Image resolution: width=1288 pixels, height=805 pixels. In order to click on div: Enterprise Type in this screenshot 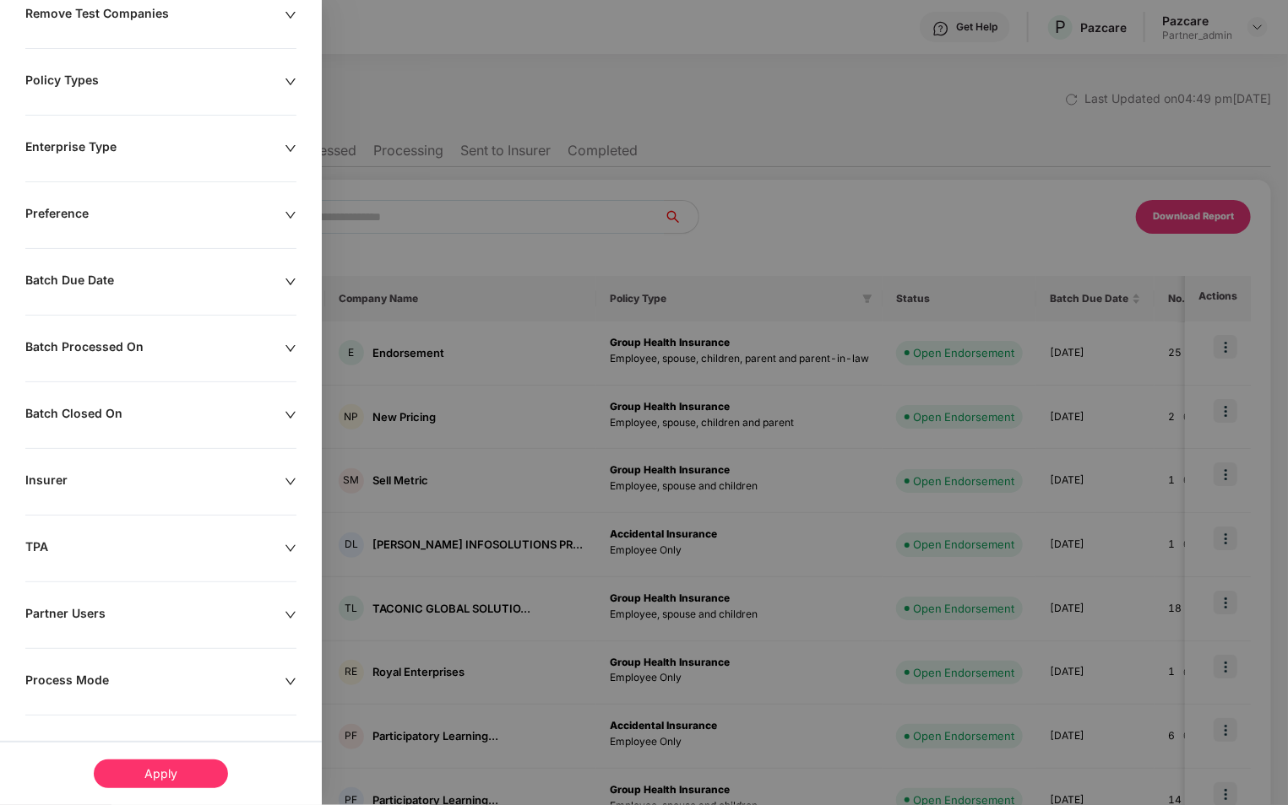, I will do `click(155, 149)`.